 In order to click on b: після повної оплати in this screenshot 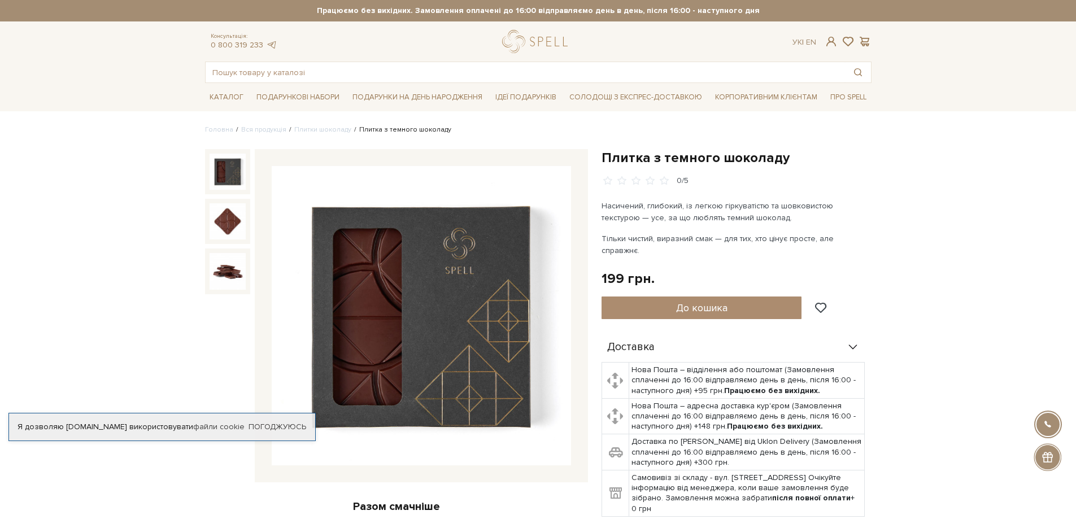, I will do `click(811, 498)`.